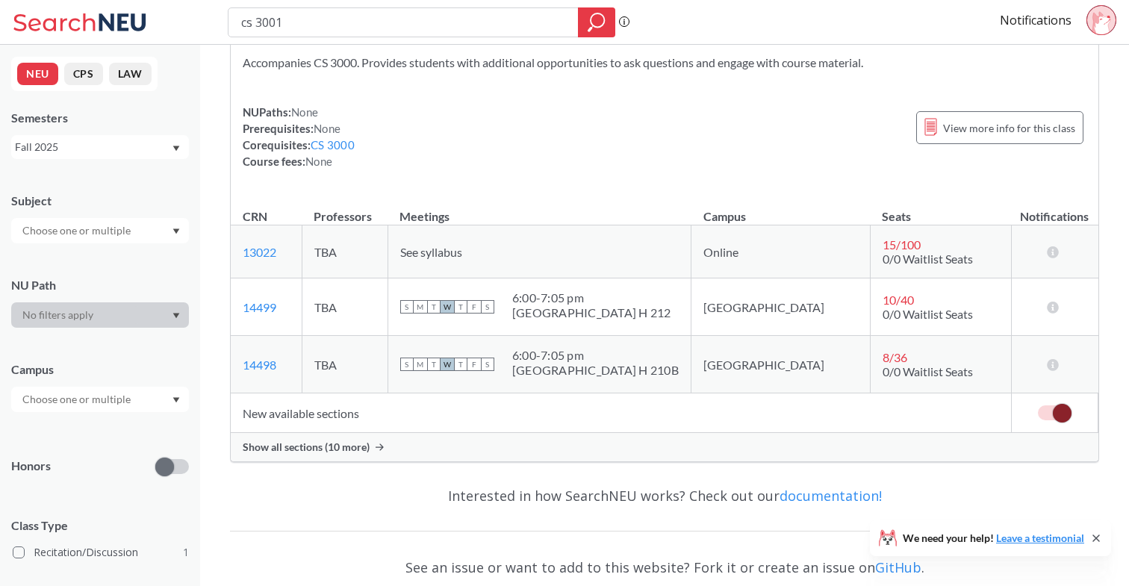 This screenshot has height=586, width=1129. I want to click on p: Honors, so click(31, 466).